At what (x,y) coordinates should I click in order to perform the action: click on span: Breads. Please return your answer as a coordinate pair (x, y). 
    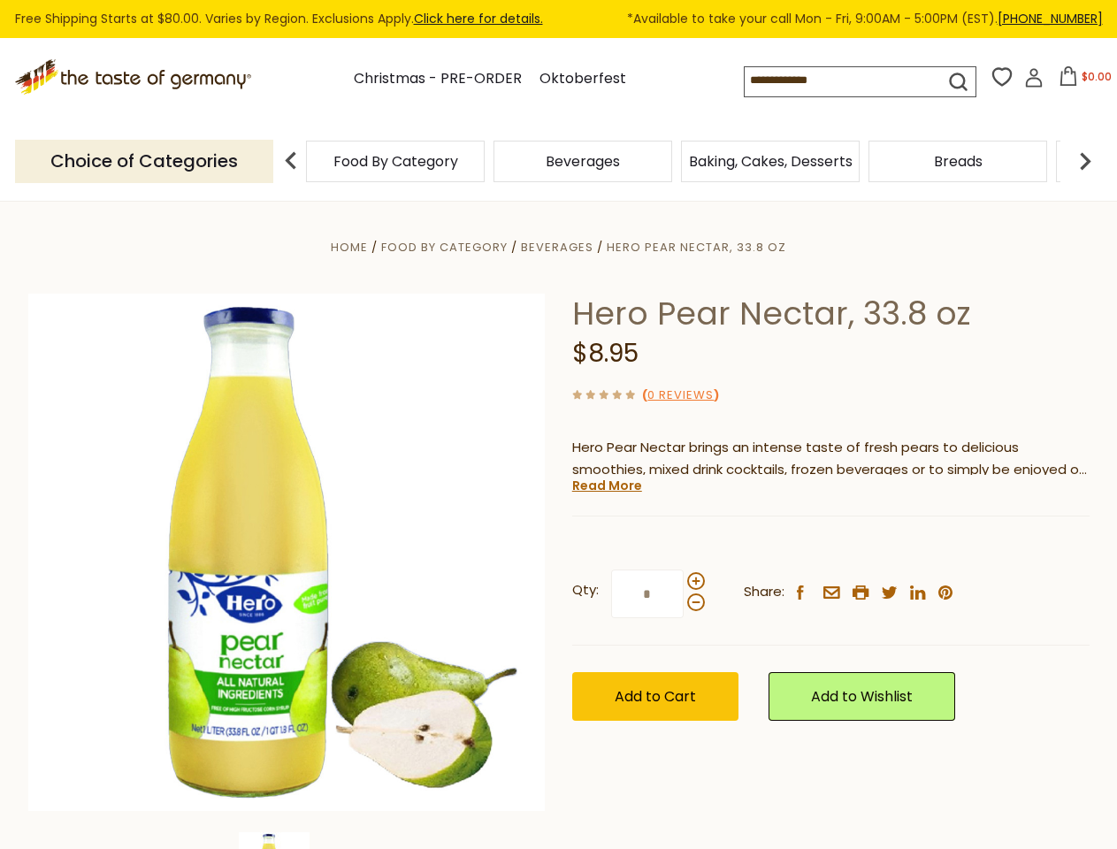
    Looking at the image, I should click on (958, 161).